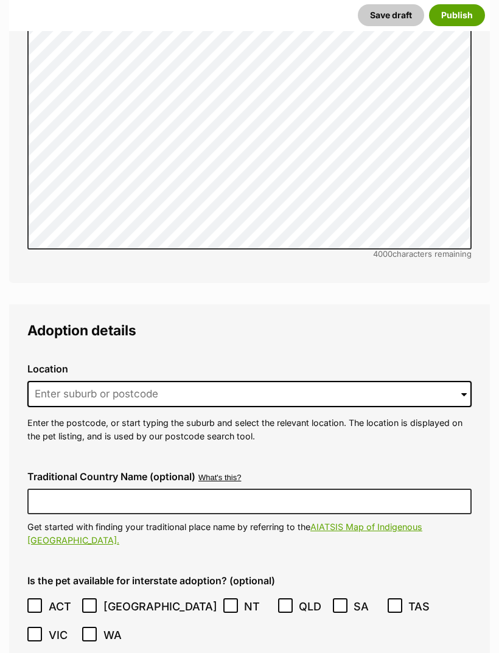 The height and width of the screenshot is (653, 499). Describe the element at coordinates (250, 254) in the screenshot. I see `div: characters remaining` at that location.